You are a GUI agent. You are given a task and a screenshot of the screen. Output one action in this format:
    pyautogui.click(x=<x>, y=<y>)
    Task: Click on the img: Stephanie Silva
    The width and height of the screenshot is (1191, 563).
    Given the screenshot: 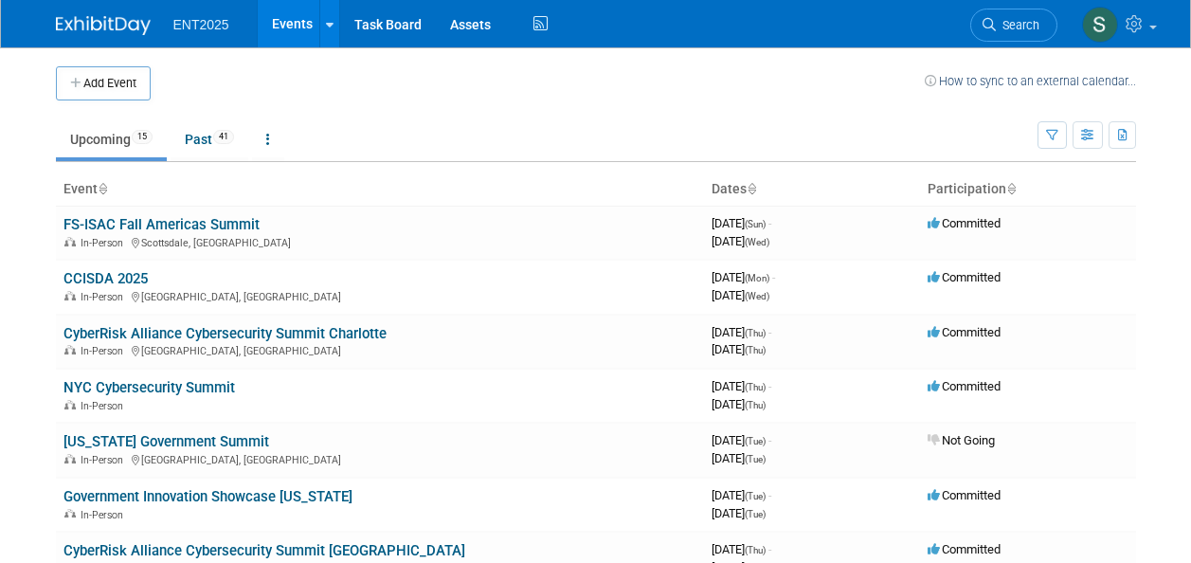 What is the action you would take?
    pyautogui.click(x=1100, y=25)
    